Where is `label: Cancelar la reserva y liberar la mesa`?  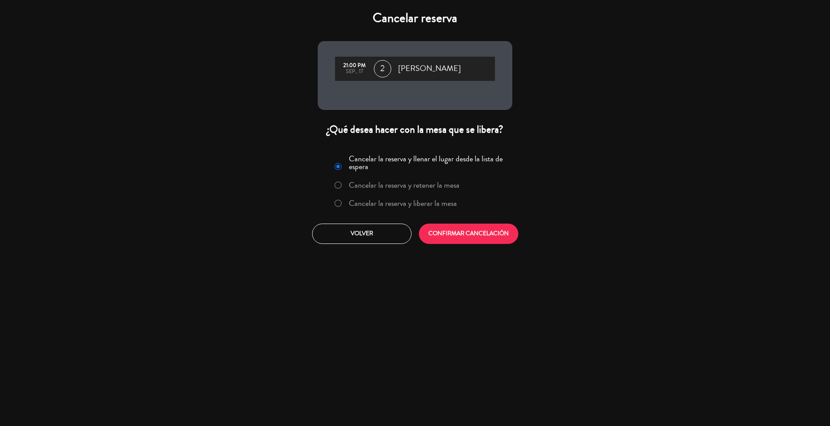
label: Cancelar la reserva y liberar la mesa is located at coordinates (403, 203).